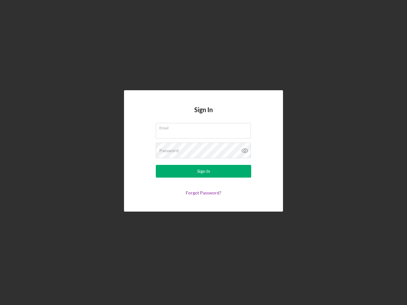 The width and height of the screenshot is (407, 305). What do you see at coordinates (203, 171) in the screenshot?
I see `button: Sign In` at bounding box center [203, 171].